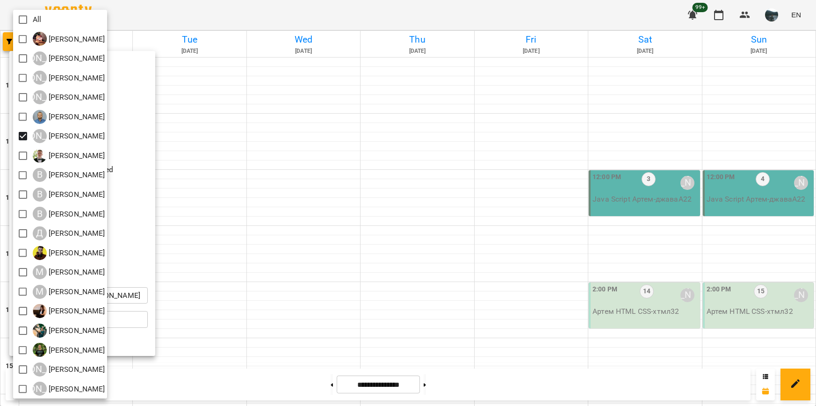  I want to click on div: Ілля Петруша, so click(69, 39).